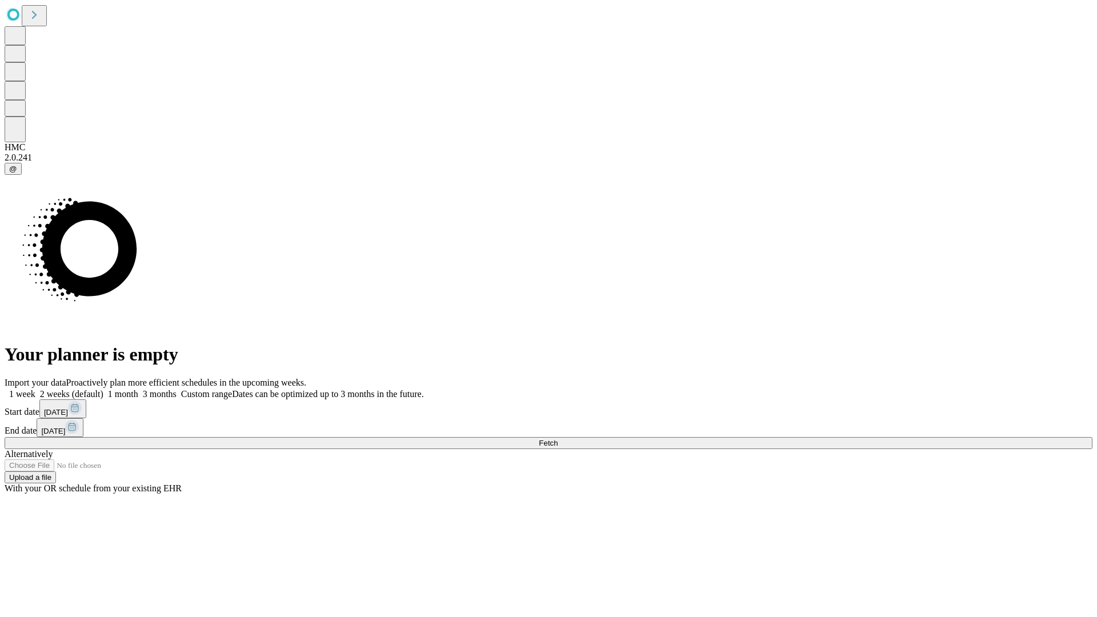 The width and height of the screenshot is (1097, 617). What do you see at coordinates (71, 394) in the screenshot?
I see `span: 2 weeks (default)` at bounding box center [71, 394].